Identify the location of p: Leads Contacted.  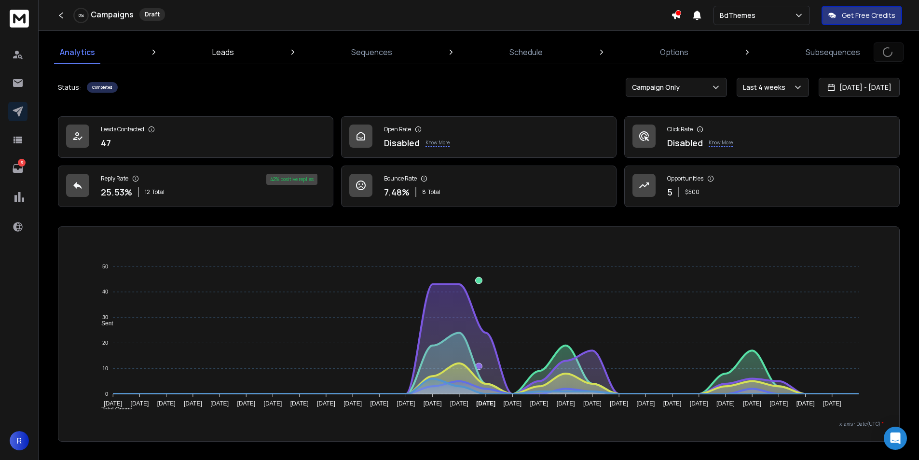
(123, 129).